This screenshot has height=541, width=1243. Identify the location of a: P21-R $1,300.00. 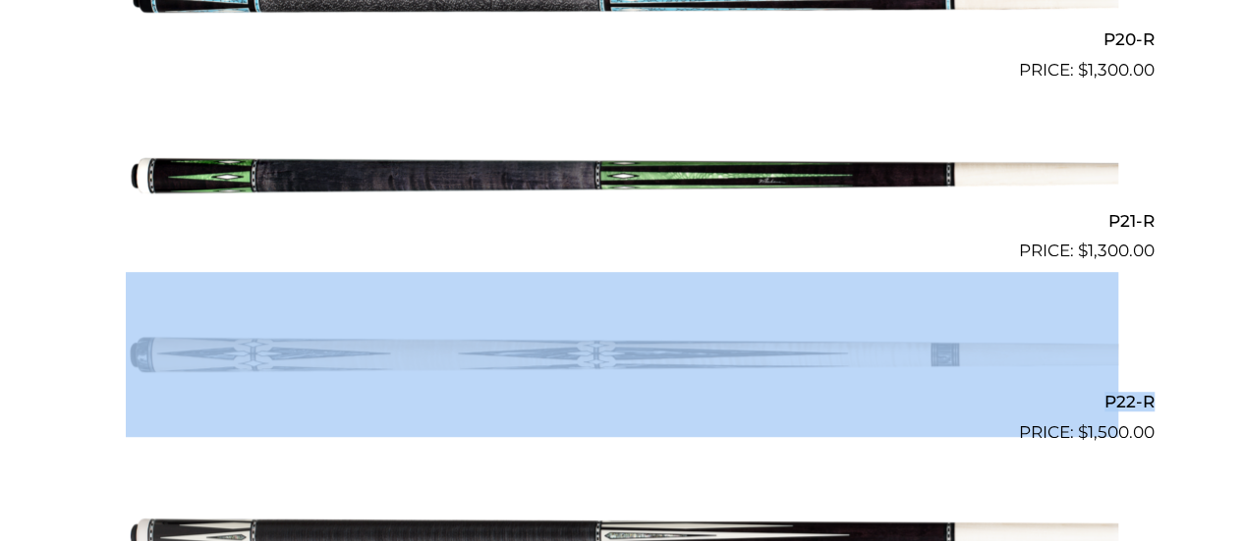
(622, 178).